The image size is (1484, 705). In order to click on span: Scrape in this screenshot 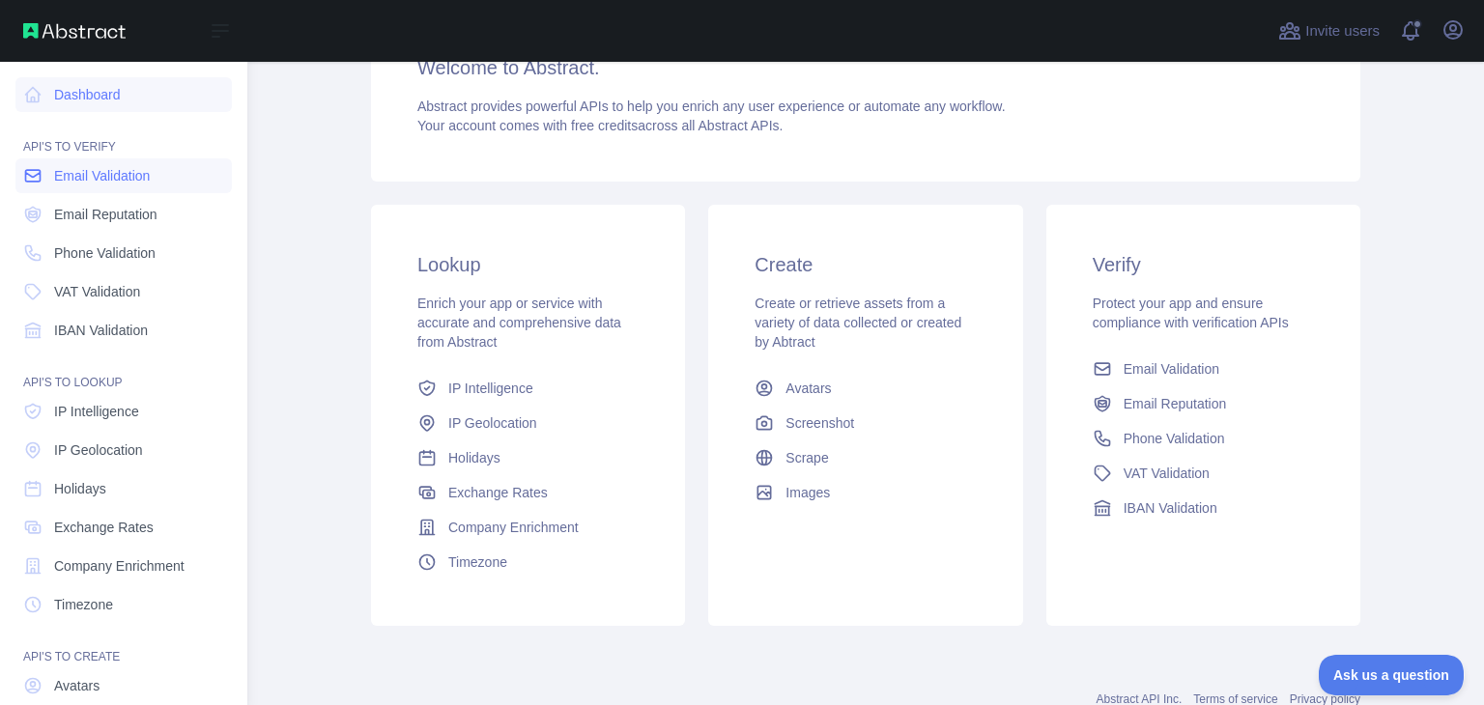, I will do `click(807, 458)`.